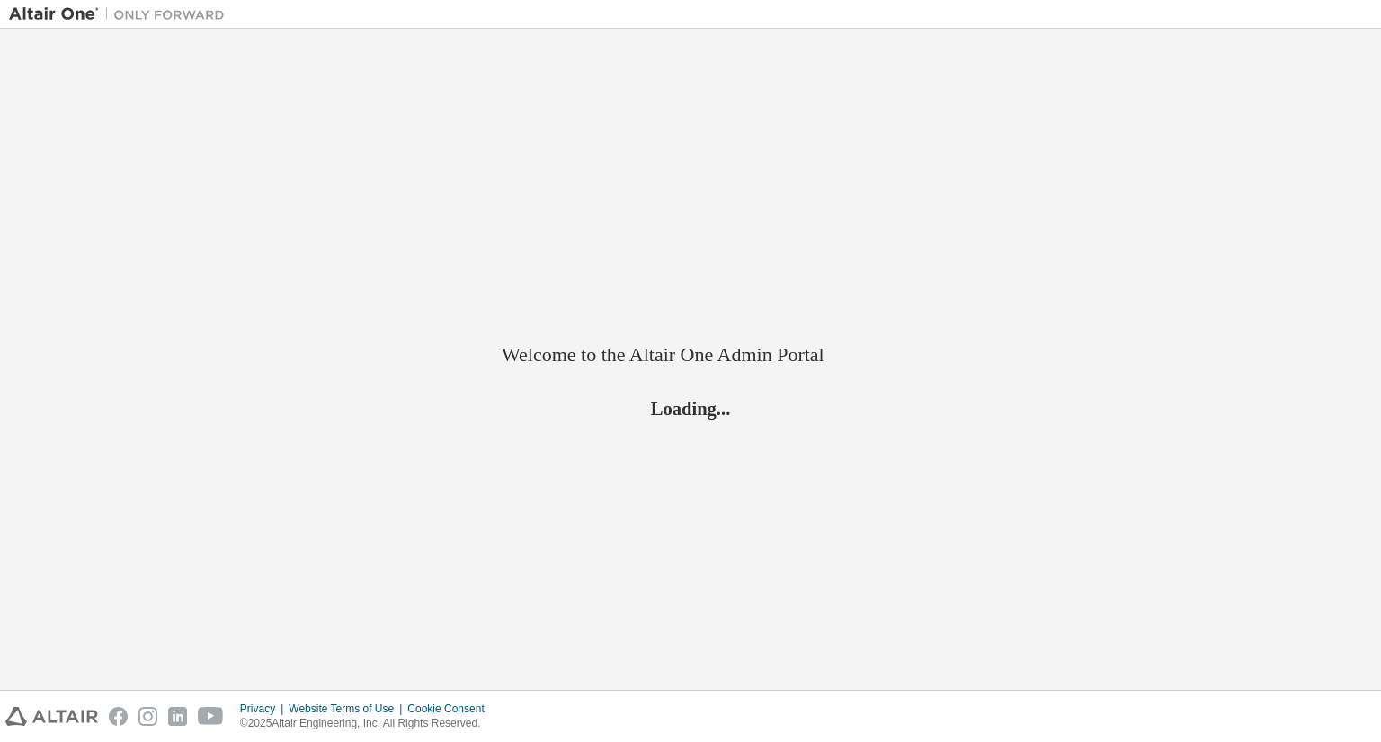  Describe the element at coordinates (264, 709) in the screenshot. I see `div: Privacy` at that location.